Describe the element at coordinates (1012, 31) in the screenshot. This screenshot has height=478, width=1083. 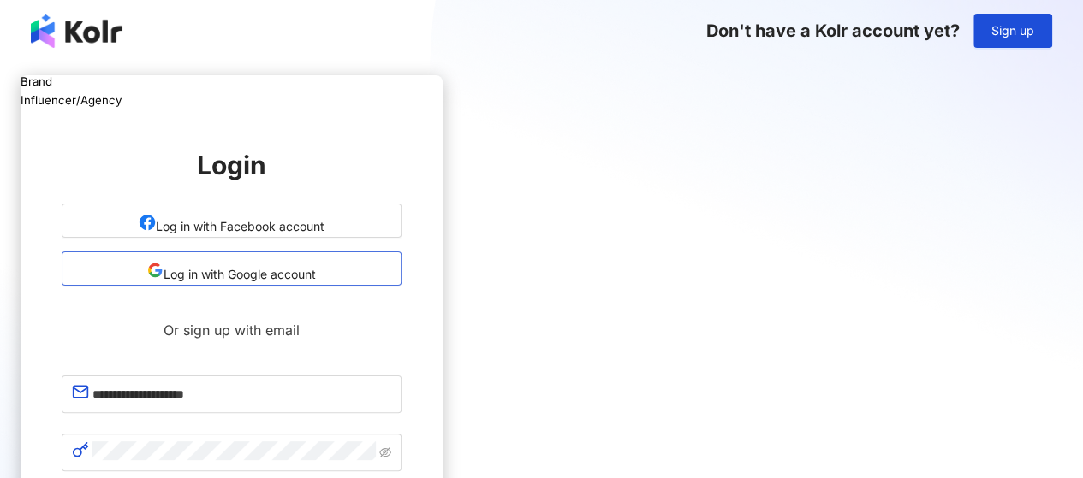
I see `span: Sign up` at that location.